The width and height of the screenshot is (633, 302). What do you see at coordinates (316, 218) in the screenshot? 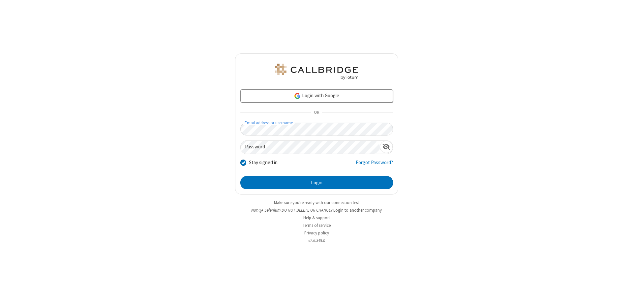
I see `a: Help & support` at bounding box center [316, 218].